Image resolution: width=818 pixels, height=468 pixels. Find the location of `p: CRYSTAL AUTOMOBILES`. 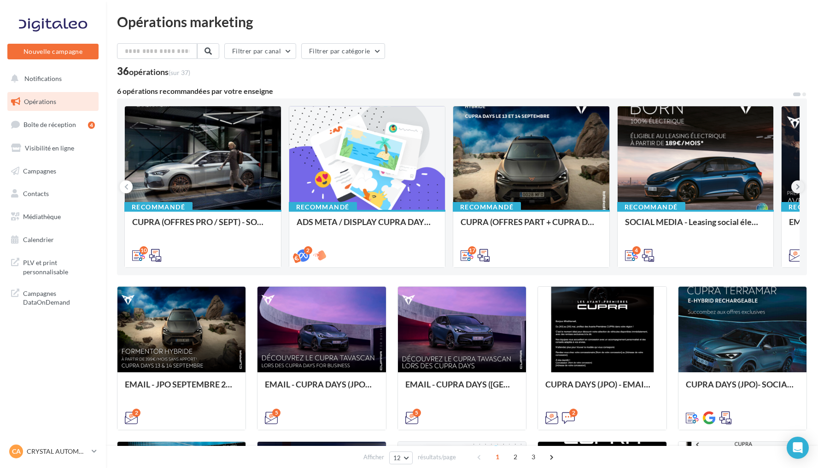

p: CRYSTAL AUTOMOBILES is located at coordinates (57, 452).